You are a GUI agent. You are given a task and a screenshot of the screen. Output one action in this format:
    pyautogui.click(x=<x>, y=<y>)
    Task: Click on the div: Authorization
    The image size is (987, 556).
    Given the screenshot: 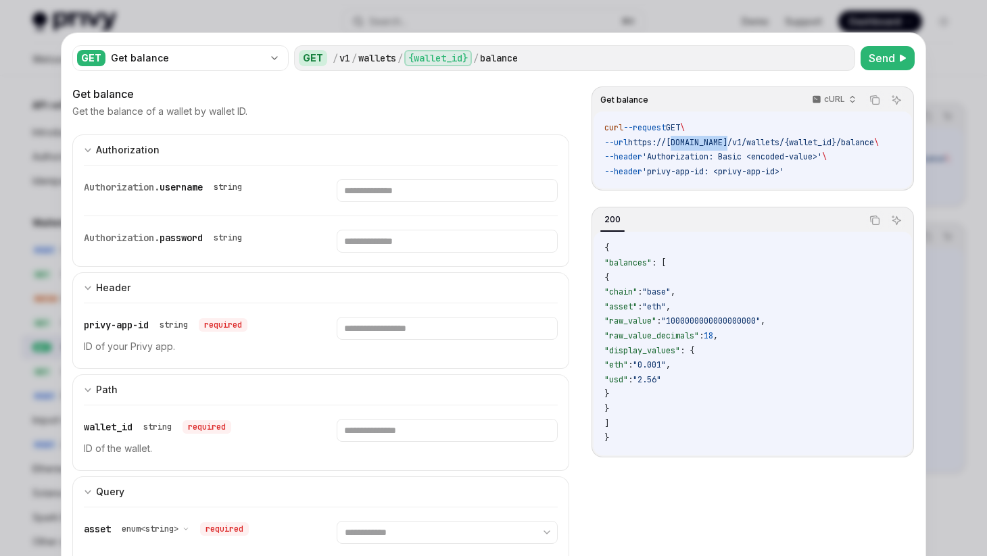 What is the action you would take?
    pyautogui.click(x=128, y=150)
    